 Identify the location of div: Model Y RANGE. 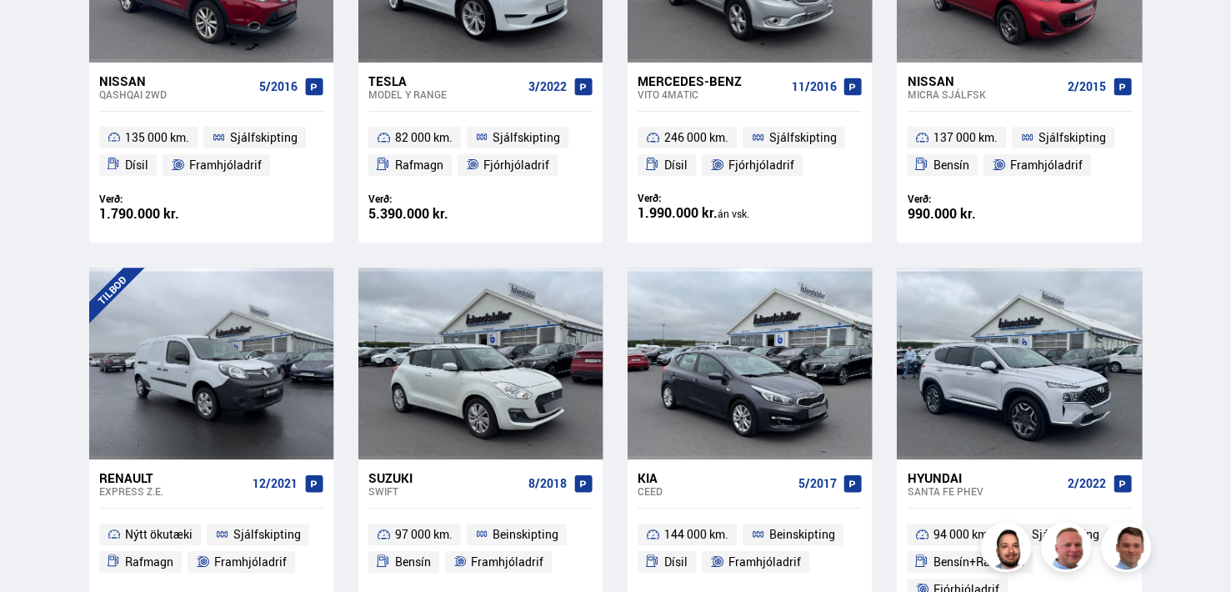
(445, 94).